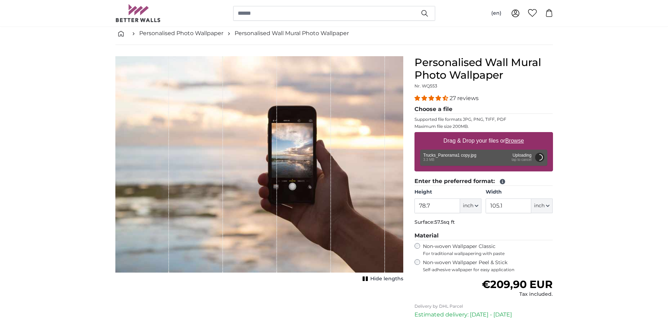 This screenshot has height=320, width=668. I want to click on label: Drag & Drop your files or, so click(484, 141).